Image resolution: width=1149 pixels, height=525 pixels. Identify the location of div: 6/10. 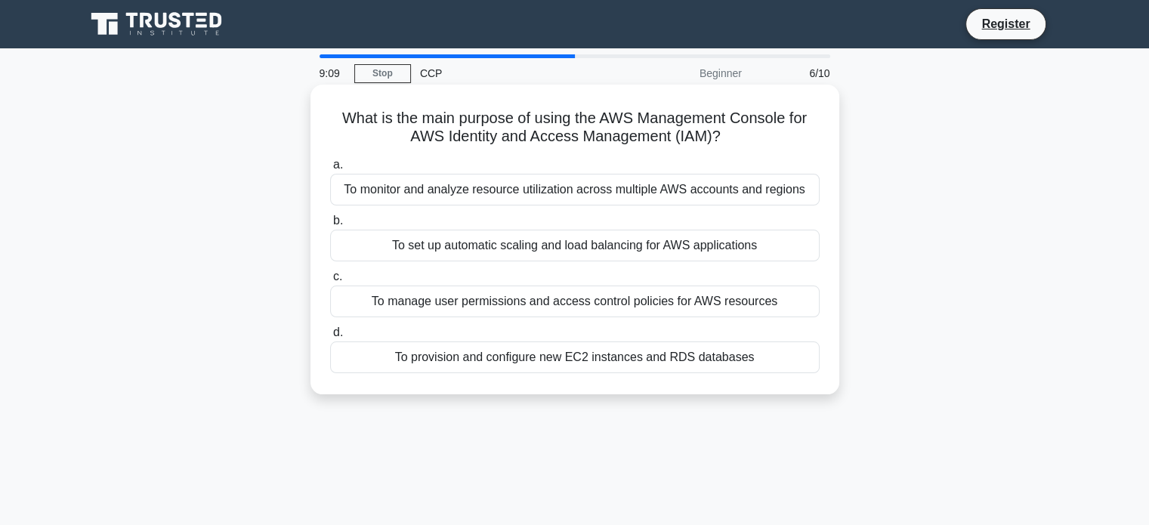
(795, 73).